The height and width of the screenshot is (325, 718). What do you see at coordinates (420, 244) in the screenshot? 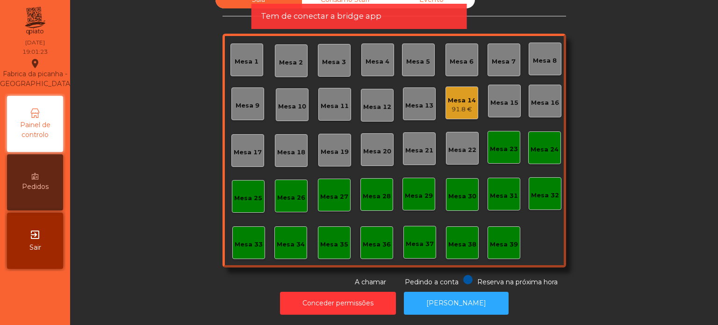
I see `div: Mesa 37` at bounding box center [420, 244].